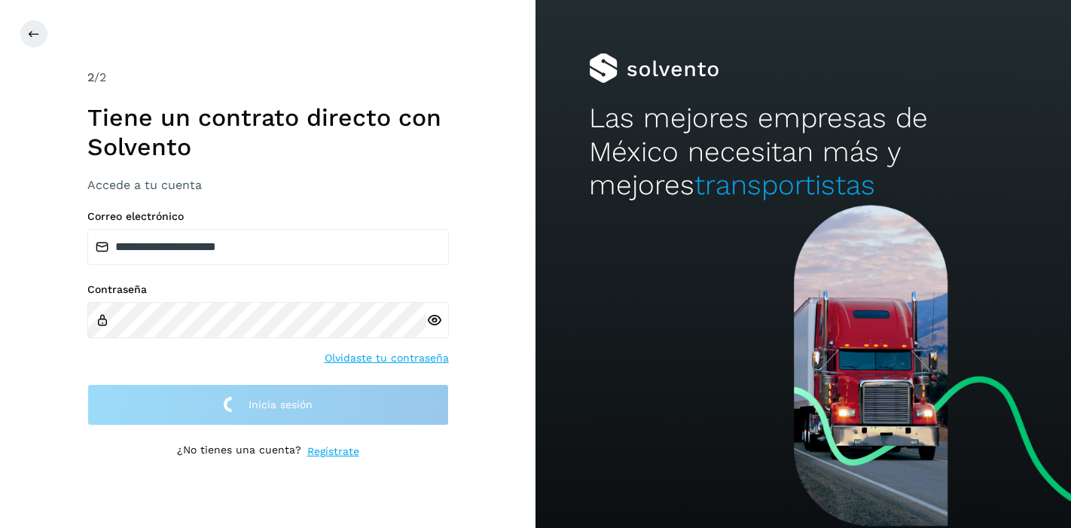 The height and width of the screenshot is (528, 1071). I want to click on p: ¿No tienes una cuenta?, so click(239, 451).